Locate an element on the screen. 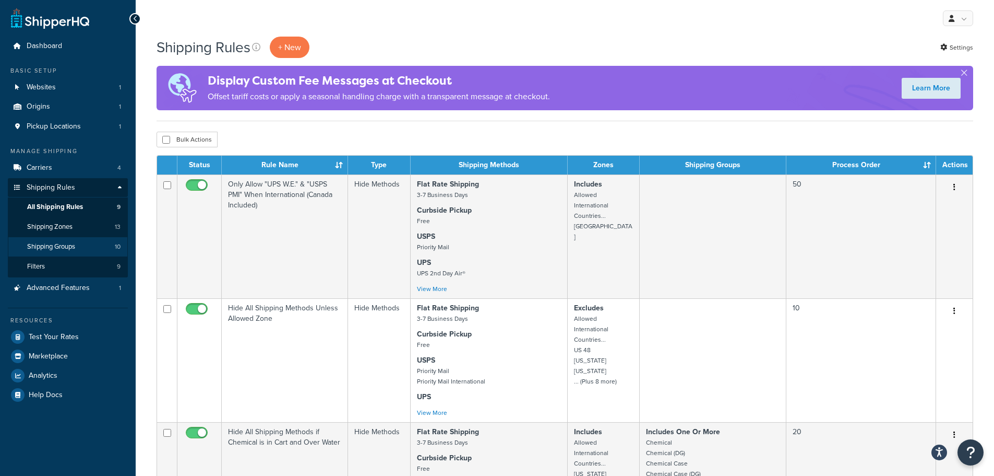  span: Filters is located at coordinates (36, 266).